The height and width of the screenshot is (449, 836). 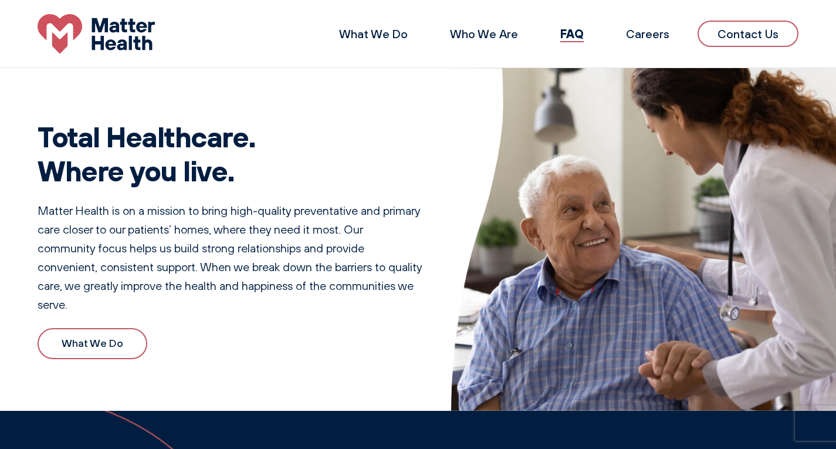 I want to click on p: Matter Health is on a mission to bring high-quality preventative and primary care closer to our p..., so click(x=230, y=258).